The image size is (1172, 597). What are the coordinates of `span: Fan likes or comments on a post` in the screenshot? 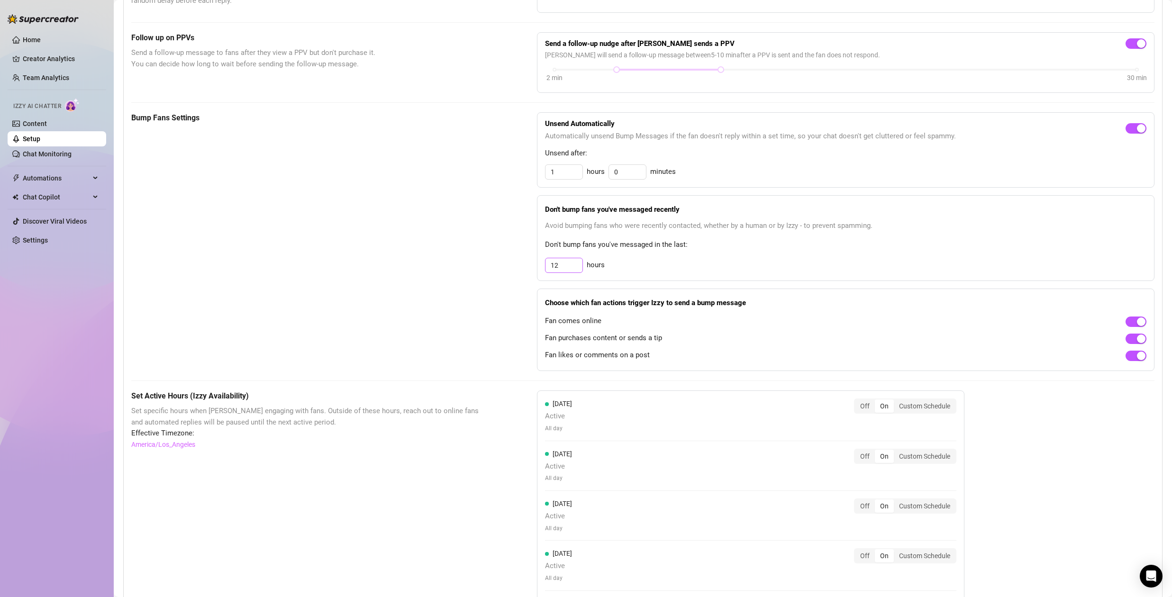 It's located at (597, 355).